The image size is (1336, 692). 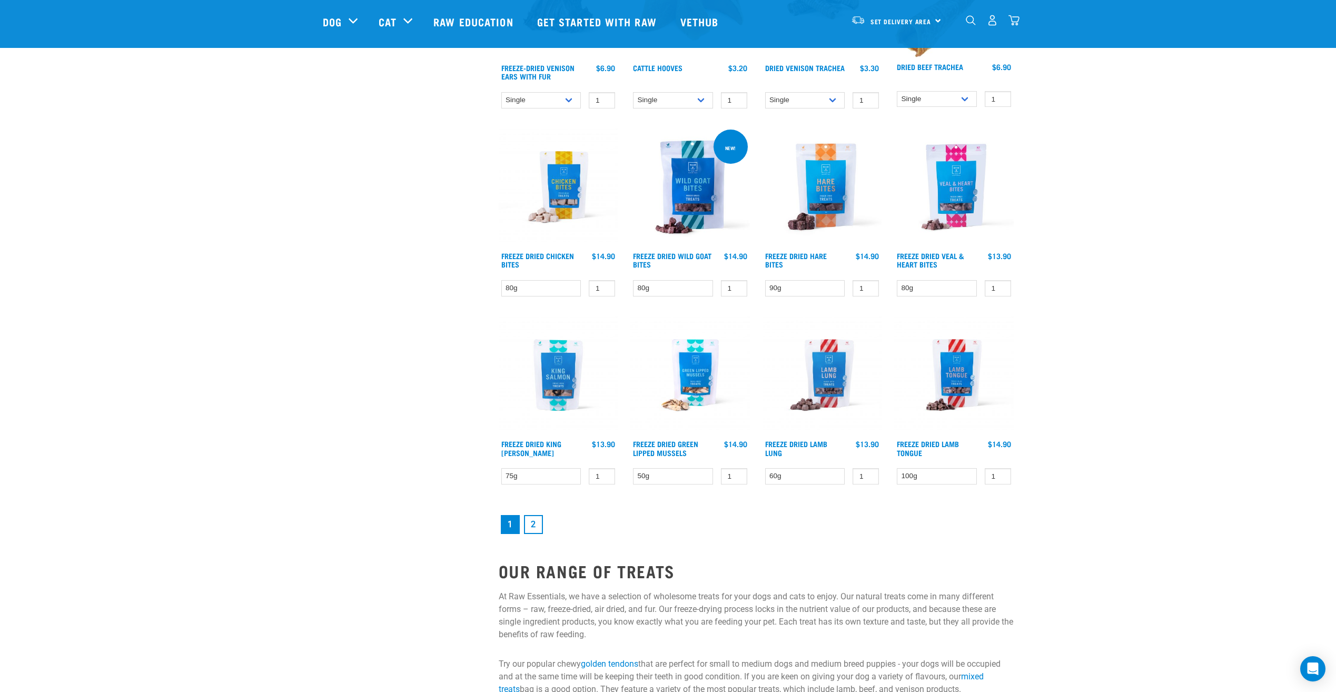 I want to click on span: Set Delivery Area, so click(x=901, y=21).